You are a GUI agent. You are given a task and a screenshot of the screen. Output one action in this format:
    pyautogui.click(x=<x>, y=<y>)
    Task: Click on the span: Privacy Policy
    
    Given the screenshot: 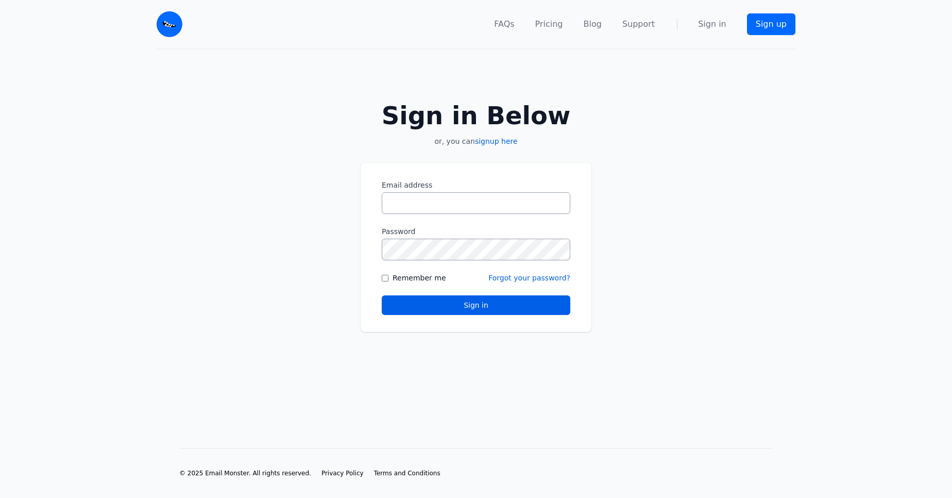 What is the action you would take?
    pyautogui.click(x=343, y=473)
    